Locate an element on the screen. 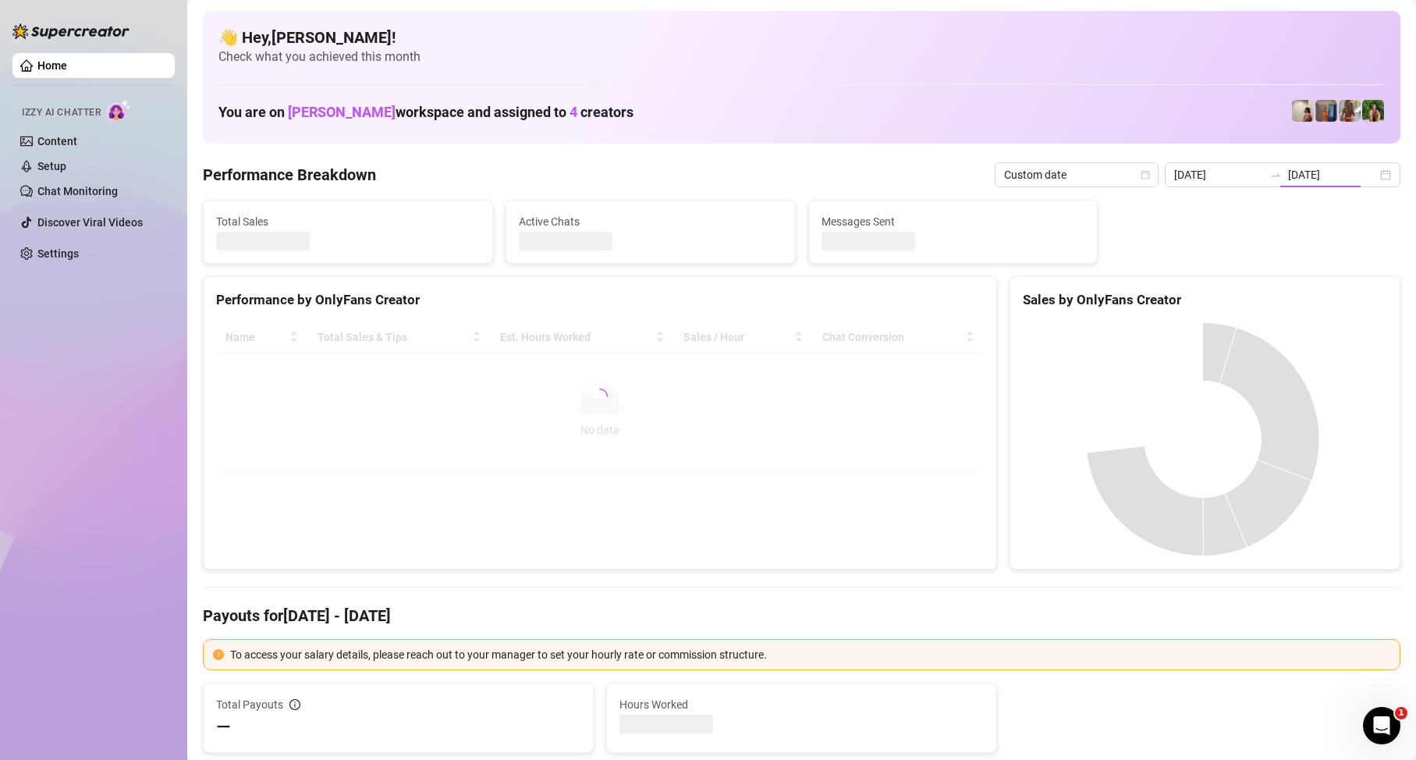  a: Settings is located at coordinates (58, 254).